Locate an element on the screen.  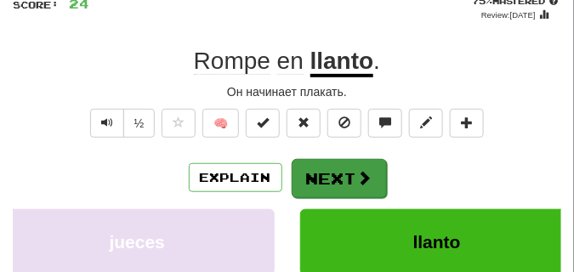
button: Next is located at coordinates (340, 179).